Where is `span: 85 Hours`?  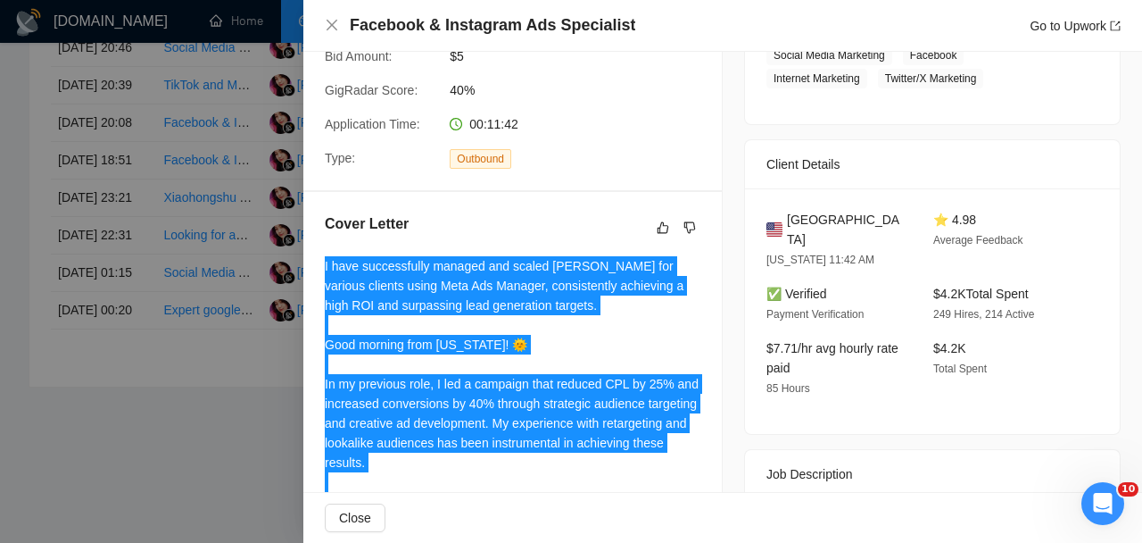 span: 85 Hours is located at coordinates (788, 388).